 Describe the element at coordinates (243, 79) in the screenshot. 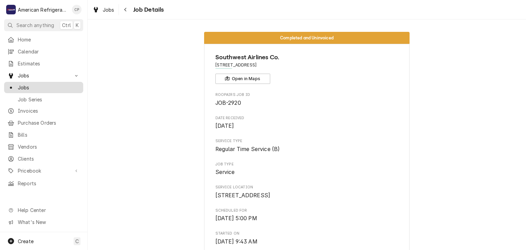

I see `button: Open in Maps` at that location.